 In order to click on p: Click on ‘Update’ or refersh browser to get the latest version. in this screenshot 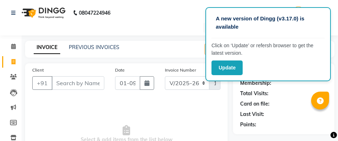, I will do `click(268, 50)`.